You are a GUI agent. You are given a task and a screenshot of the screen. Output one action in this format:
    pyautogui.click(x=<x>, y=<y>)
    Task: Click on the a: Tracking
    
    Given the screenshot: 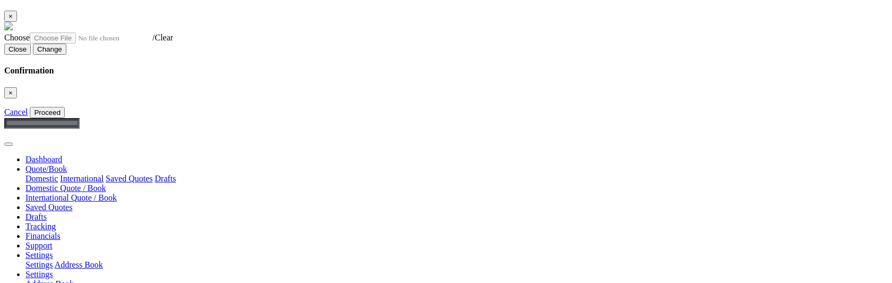 What is the action you would take?
    pyautogui.click(x=40, y=226)
    